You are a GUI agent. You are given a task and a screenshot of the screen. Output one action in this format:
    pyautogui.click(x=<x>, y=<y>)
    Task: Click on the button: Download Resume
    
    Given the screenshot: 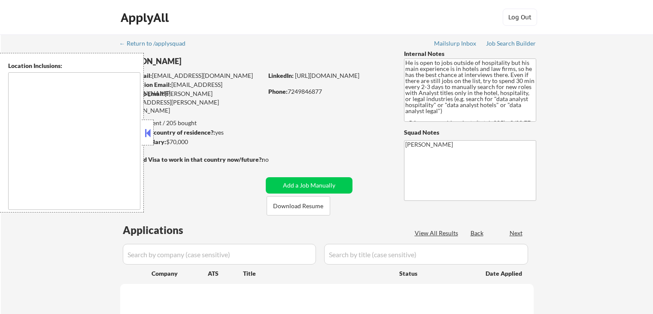 What is the action you would take?
    pyautogui.click(x=299, y=205)
    